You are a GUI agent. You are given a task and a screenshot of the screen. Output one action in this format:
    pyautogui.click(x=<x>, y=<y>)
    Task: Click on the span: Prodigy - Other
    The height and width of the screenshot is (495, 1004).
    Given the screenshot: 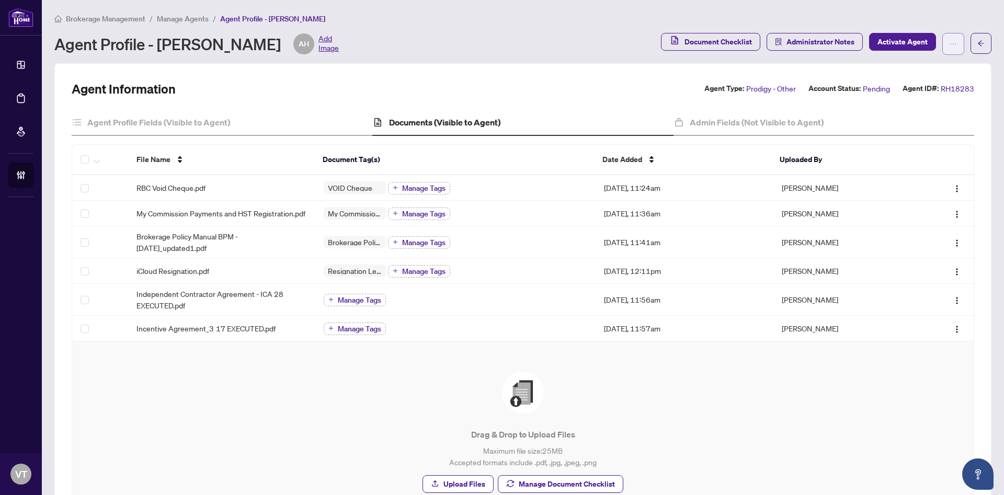 What is the action you would take?
    pyautogui.click(x=771, y=88)
    